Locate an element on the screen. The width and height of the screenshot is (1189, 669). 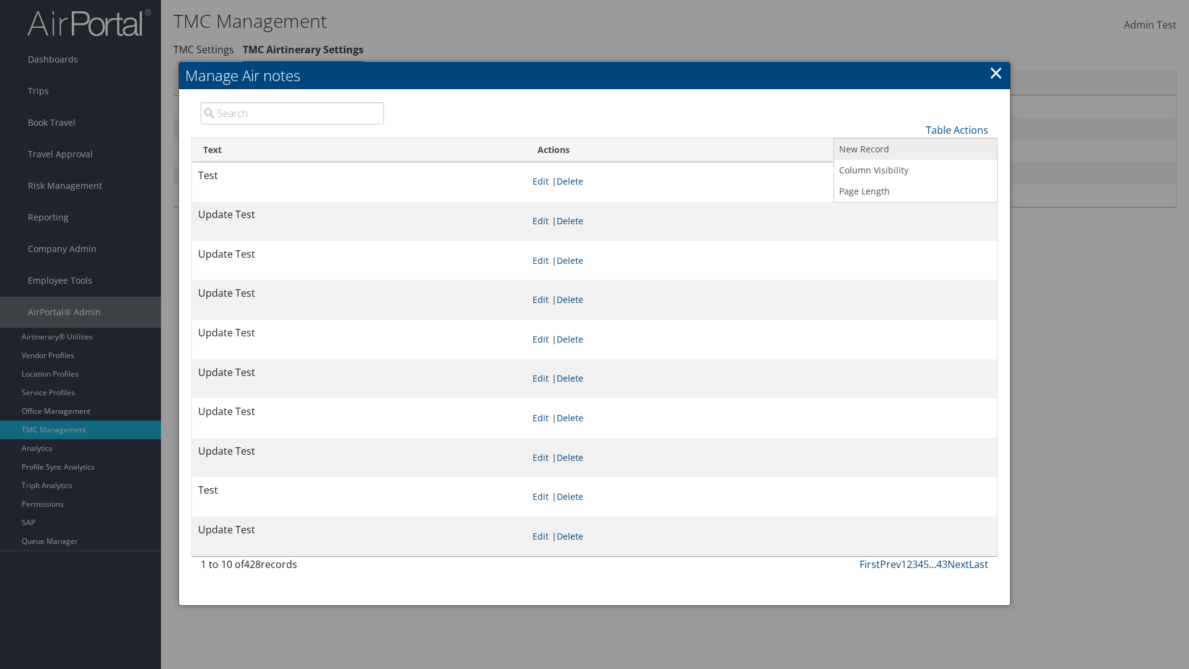
th: Text is located at coordinates (359, 150).